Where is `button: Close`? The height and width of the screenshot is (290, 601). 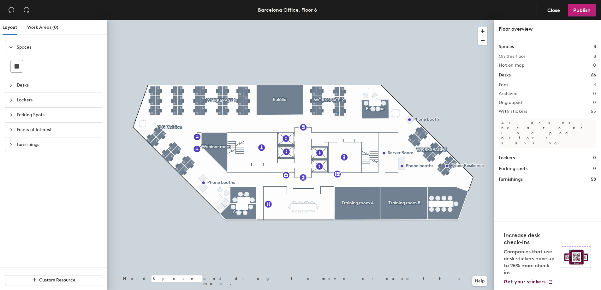
button: Close is located at coordinates (553, 10).